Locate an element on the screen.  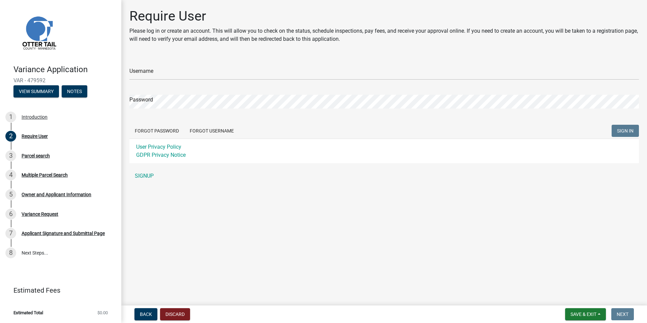
button: Discard is located at coordinates (175, 314).